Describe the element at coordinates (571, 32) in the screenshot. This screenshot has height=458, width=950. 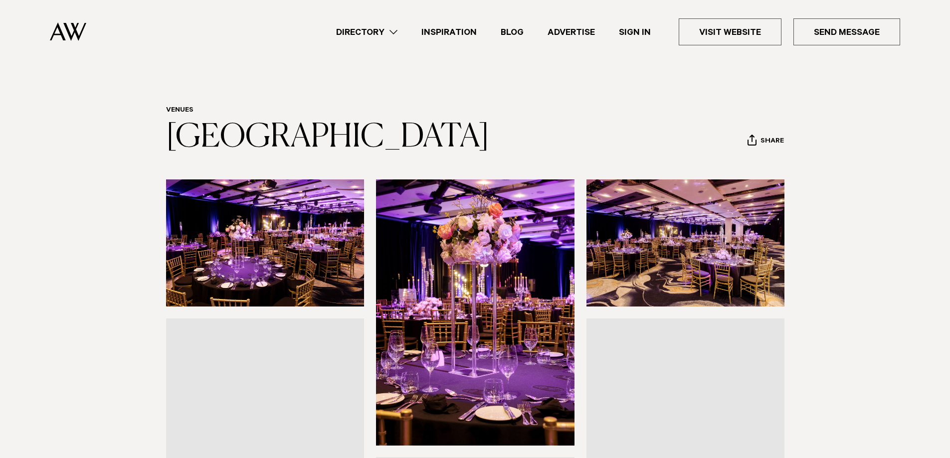
I see `a: Advertise` at that location.